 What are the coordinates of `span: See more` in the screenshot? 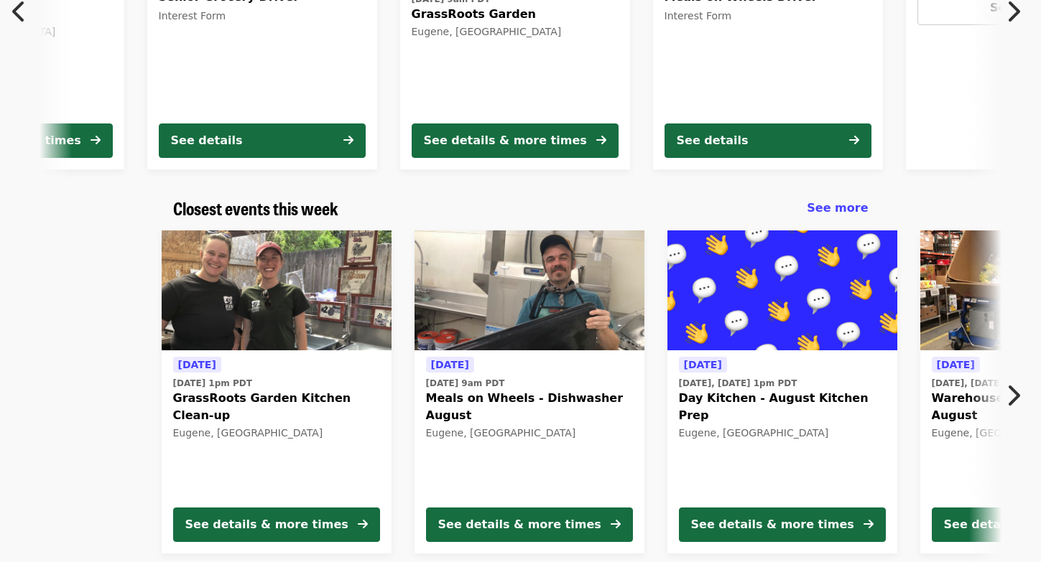 It's located at (837, 208).